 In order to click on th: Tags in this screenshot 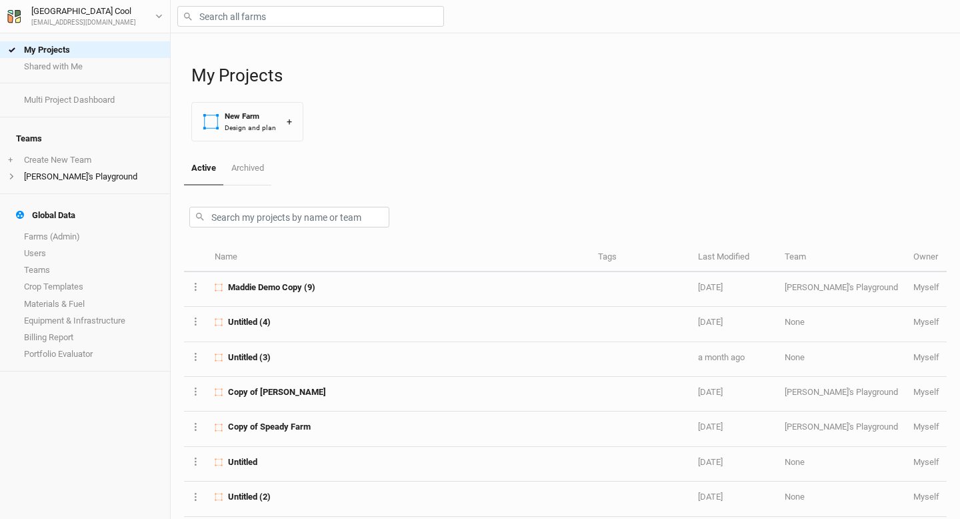, I will do `click(640, 257)`.